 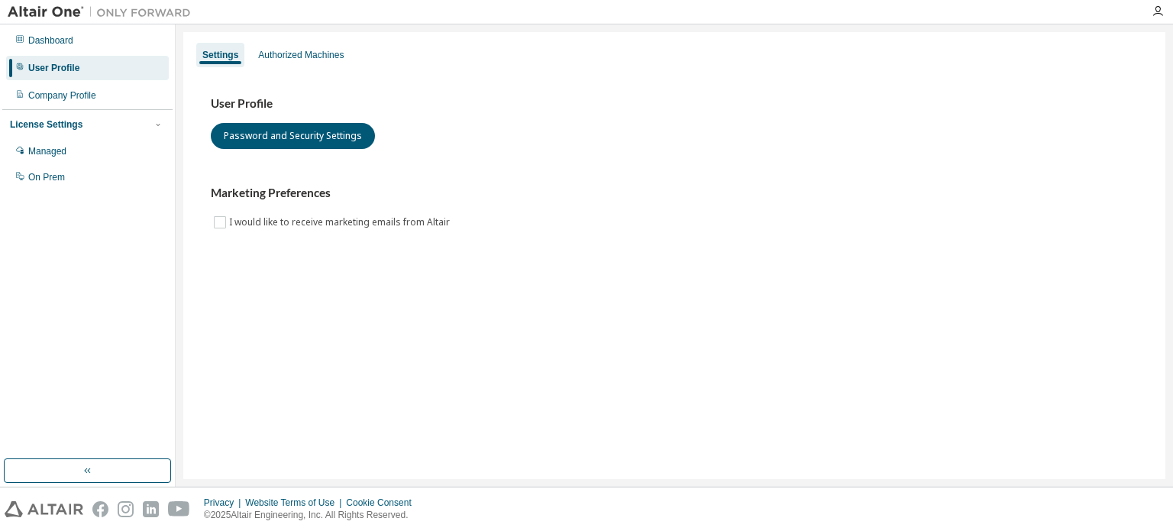 I want to click on label: I would like to receive marketing emails from Altair, so click(x=341, y=222).